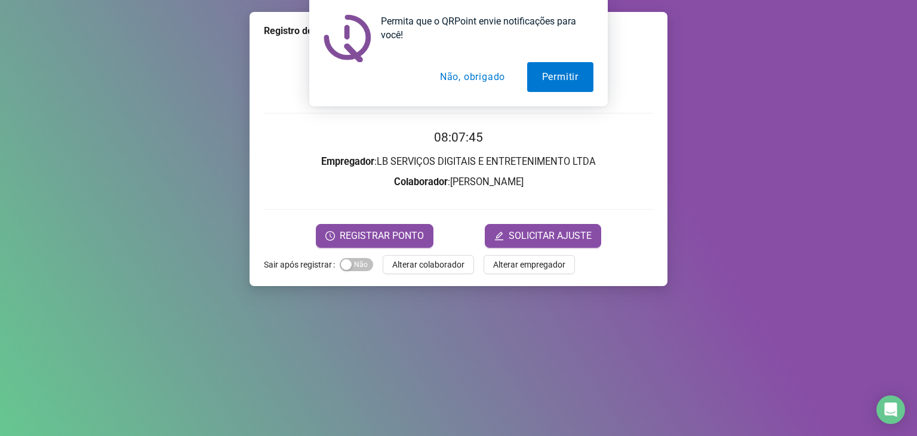 This screenshot has width=917, height=436. I want to click on span: Alterar empregador, so click(529, 265).